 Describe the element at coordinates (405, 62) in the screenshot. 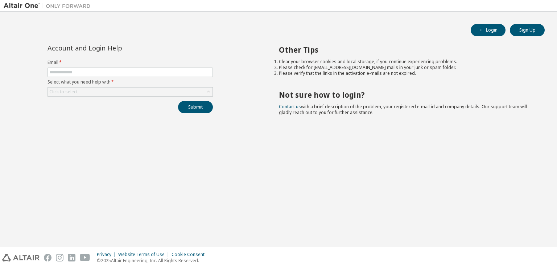

I see `li: Clear your browser cookies and local storage, if you continue experiencing problems.` at that location.